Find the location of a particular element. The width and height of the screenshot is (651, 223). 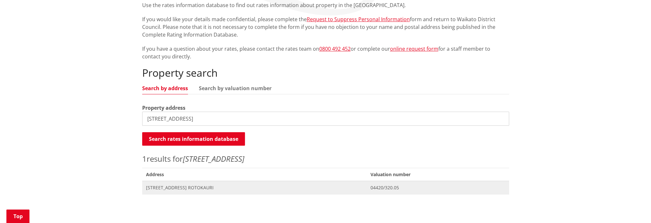

span: Valuation number is located at coordinates (438, 174).